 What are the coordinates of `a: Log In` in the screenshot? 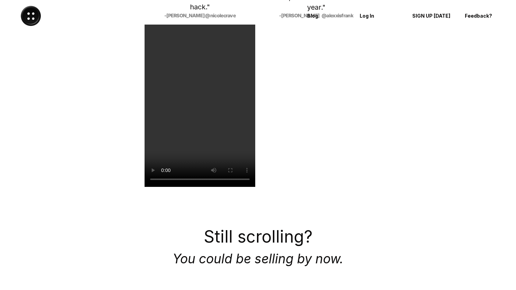 It's located at (380, 16).